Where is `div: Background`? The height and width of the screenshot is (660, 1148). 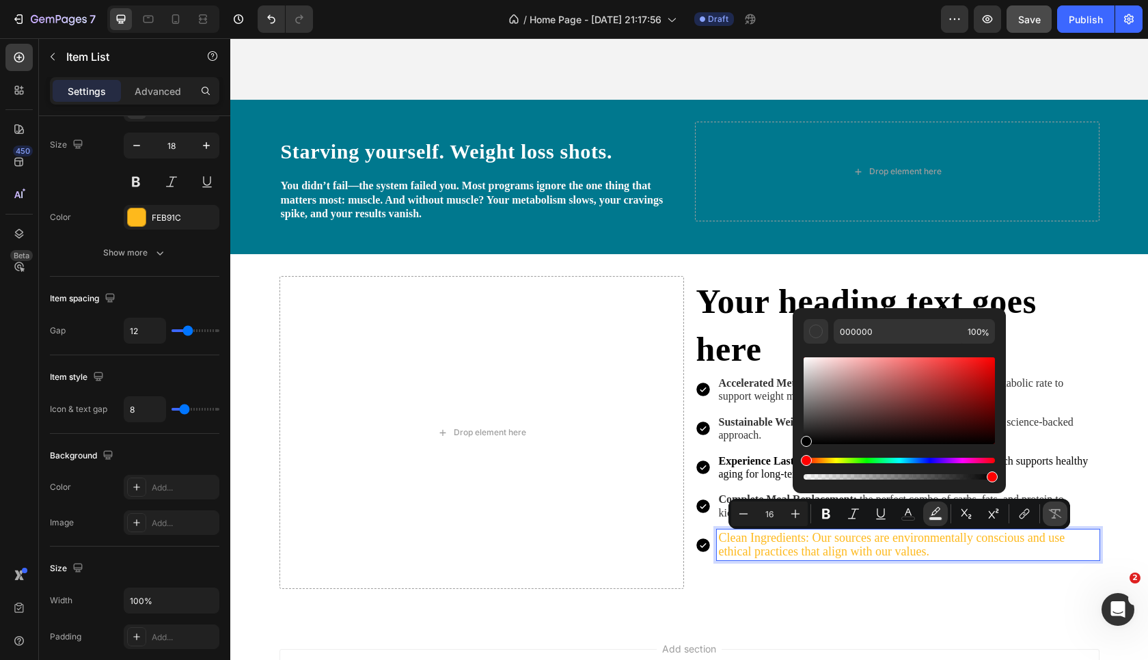 div: Background is located at coordinates (83, 456).